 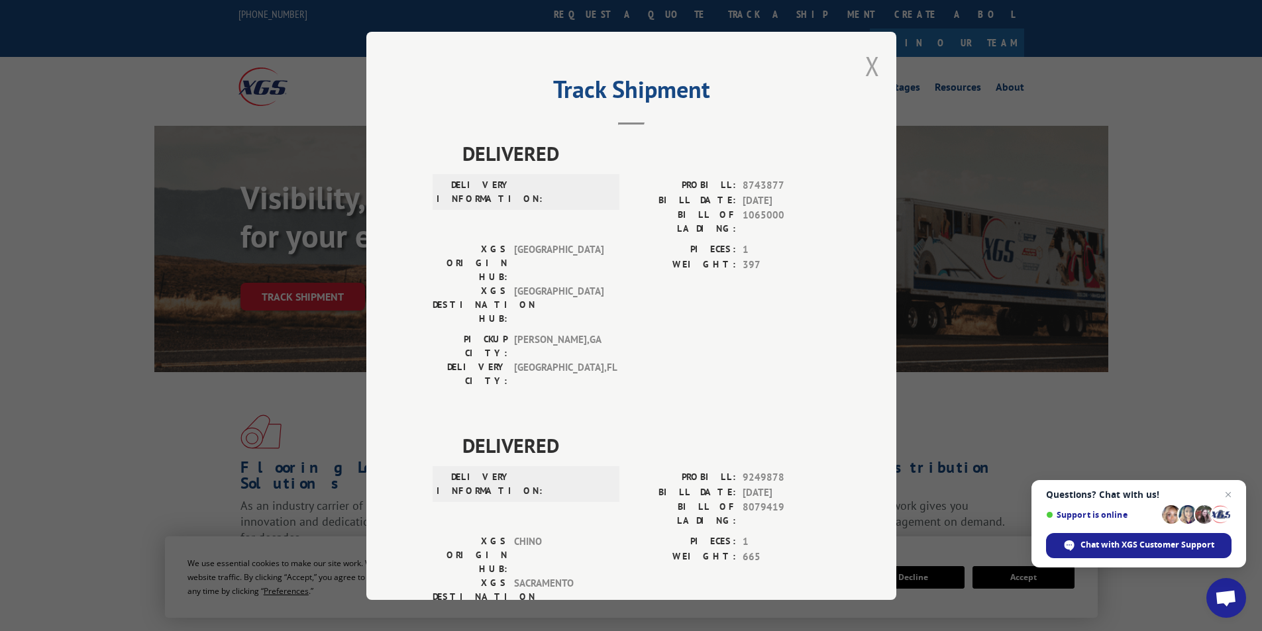 I want to click on span: 665, so click(x=786, y=556).